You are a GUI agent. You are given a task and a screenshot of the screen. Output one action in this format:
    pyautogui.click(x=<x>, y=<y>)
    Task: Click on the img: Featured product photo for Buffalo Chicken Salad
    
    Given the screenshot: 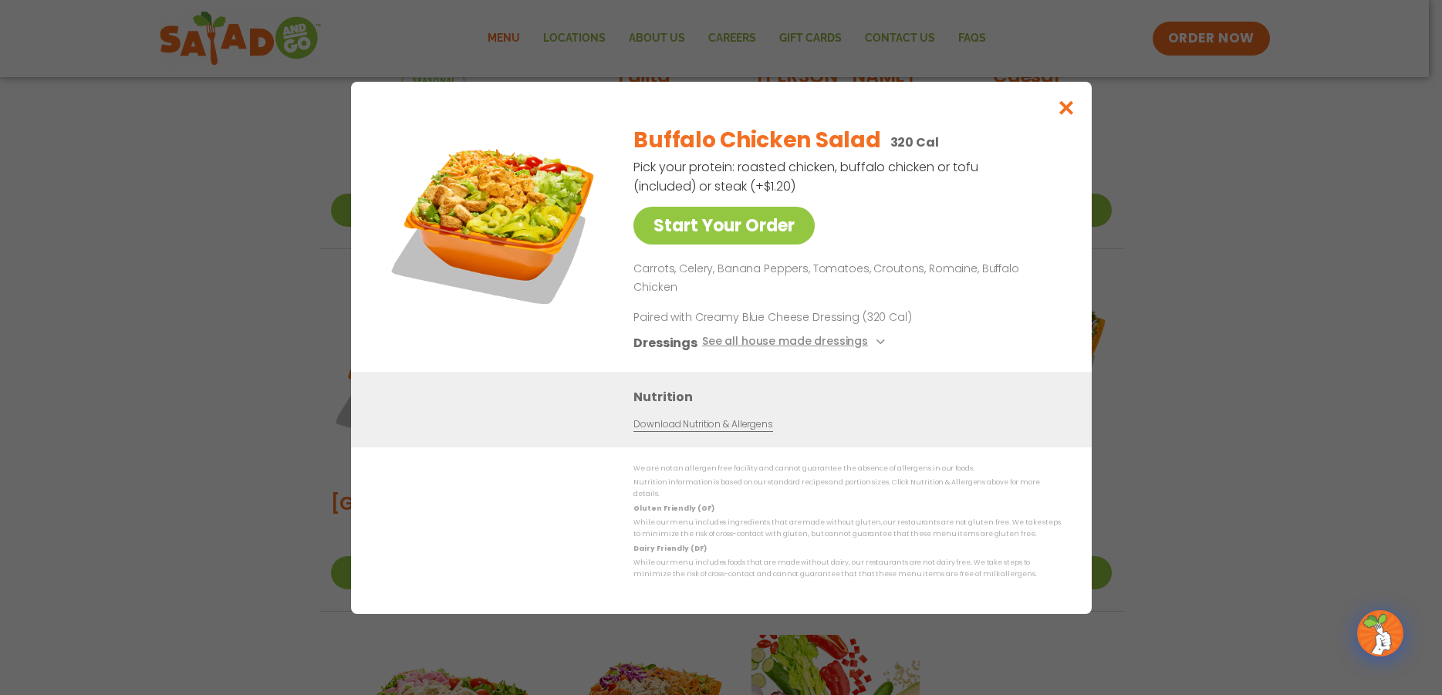 What is the action you would take?
    pyautogui.click(x=494, y=221)
    